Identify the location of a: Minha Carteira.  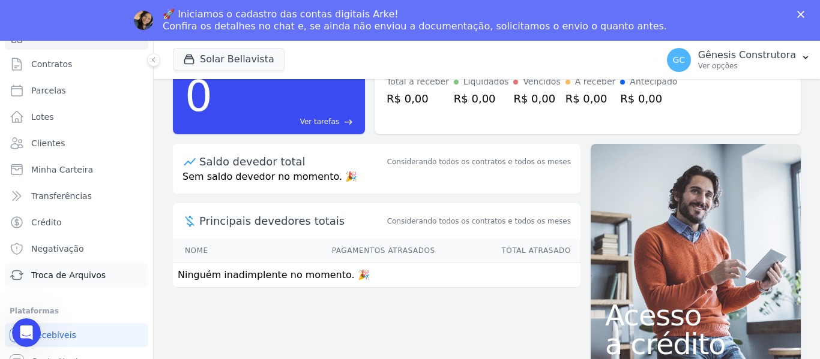
(76, 170).